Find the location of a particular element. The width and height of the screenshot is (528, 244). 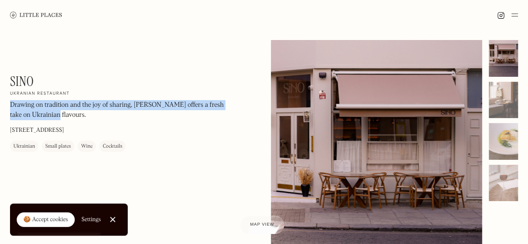

a: Settings is located at coordinates (91, 220).